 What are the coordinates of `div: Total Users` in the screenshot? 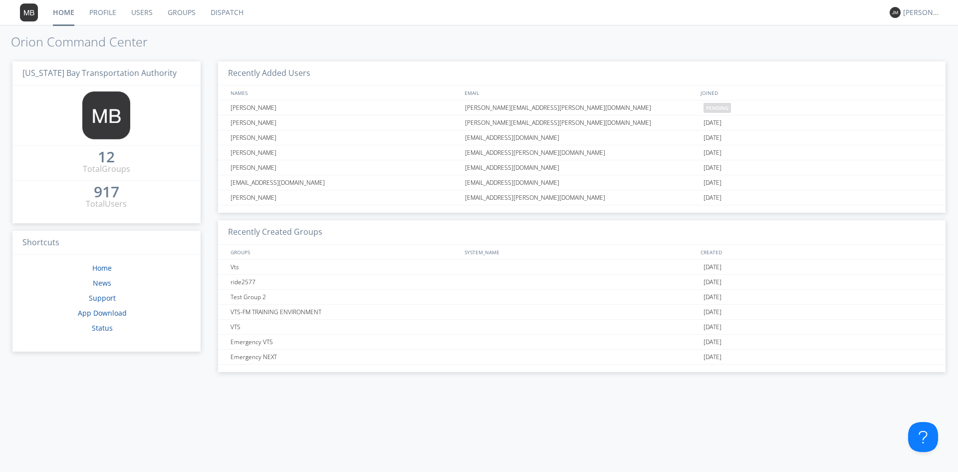 It's located at (106, 204).